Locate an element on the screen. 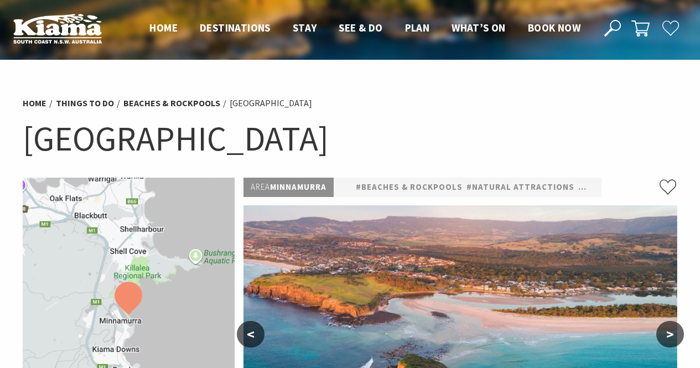  span: Plan is located at coordinates (417, 28).